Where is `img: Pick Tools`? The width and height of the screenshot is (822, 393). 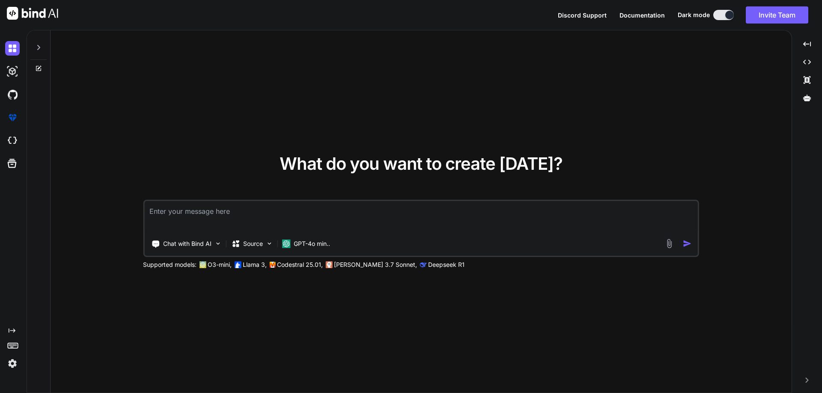 img: Pick Tools is located at coordinates (217, 244).